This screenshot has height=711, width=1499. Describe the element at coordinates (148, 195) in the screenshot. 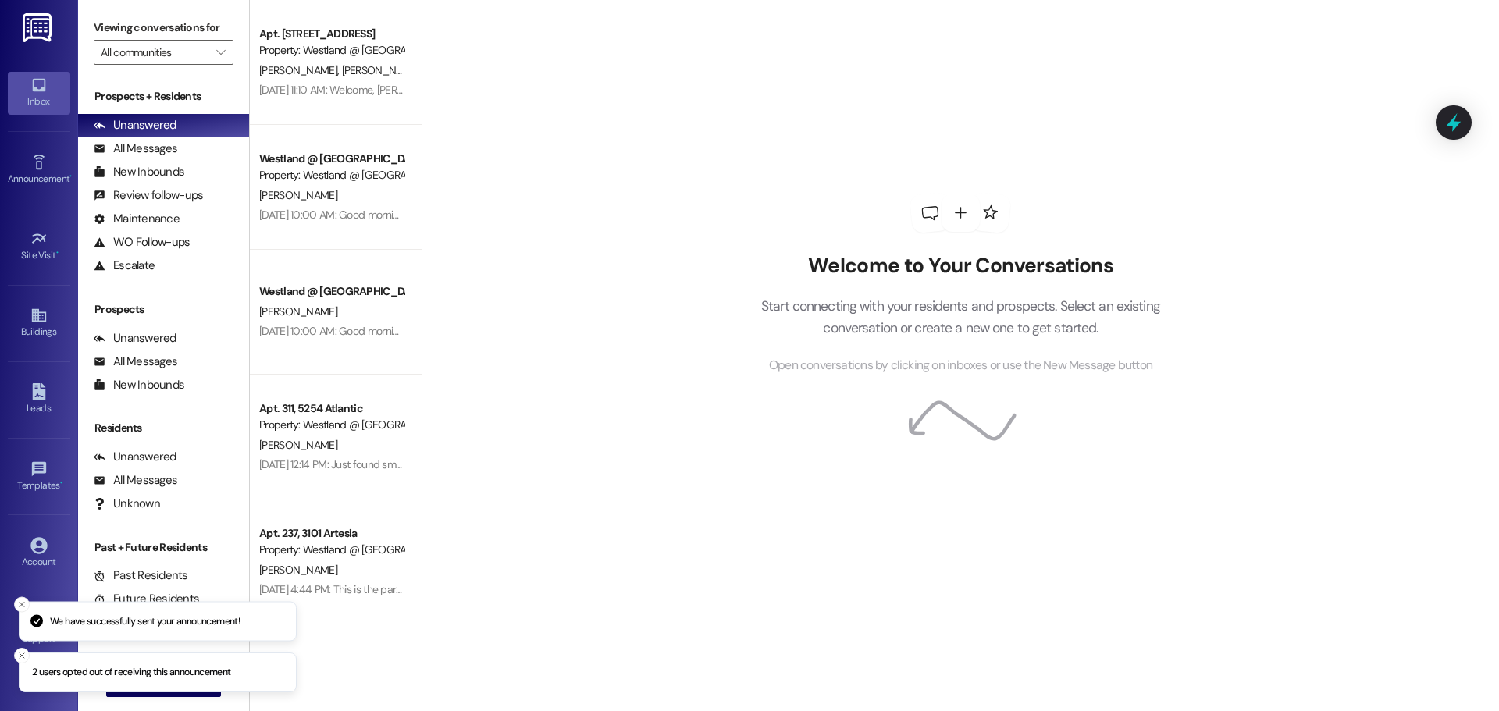

I see `div: Review follow-ups` at that location.